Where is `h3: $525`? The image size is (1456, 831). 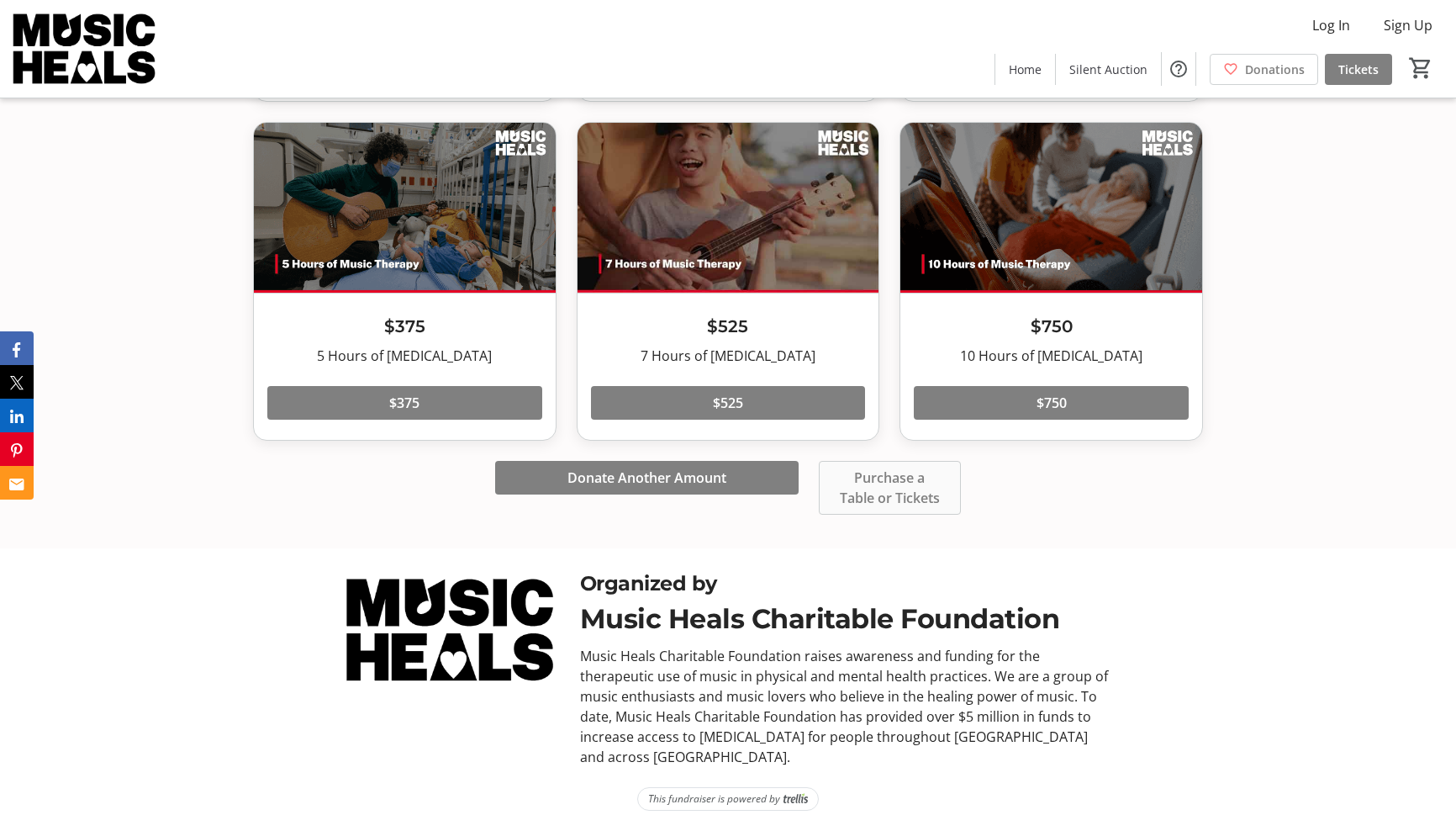 h3: $525 is located at coordinates (728, 326).